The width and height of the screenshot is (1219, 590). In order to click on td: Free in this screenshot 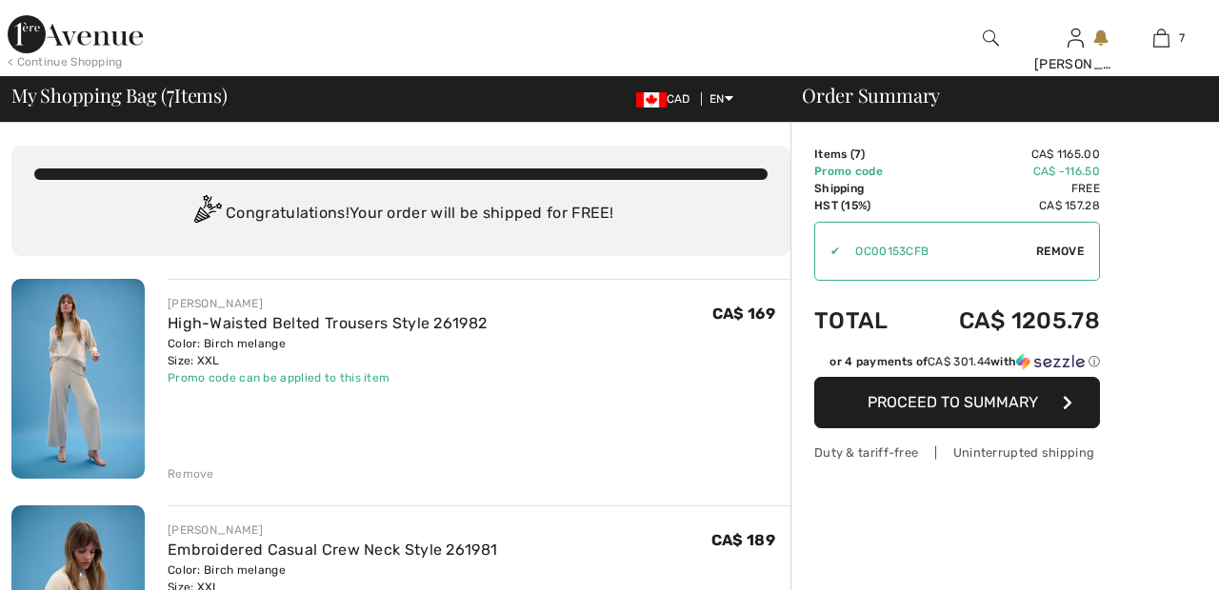, I will do `click(1006, 189)`.